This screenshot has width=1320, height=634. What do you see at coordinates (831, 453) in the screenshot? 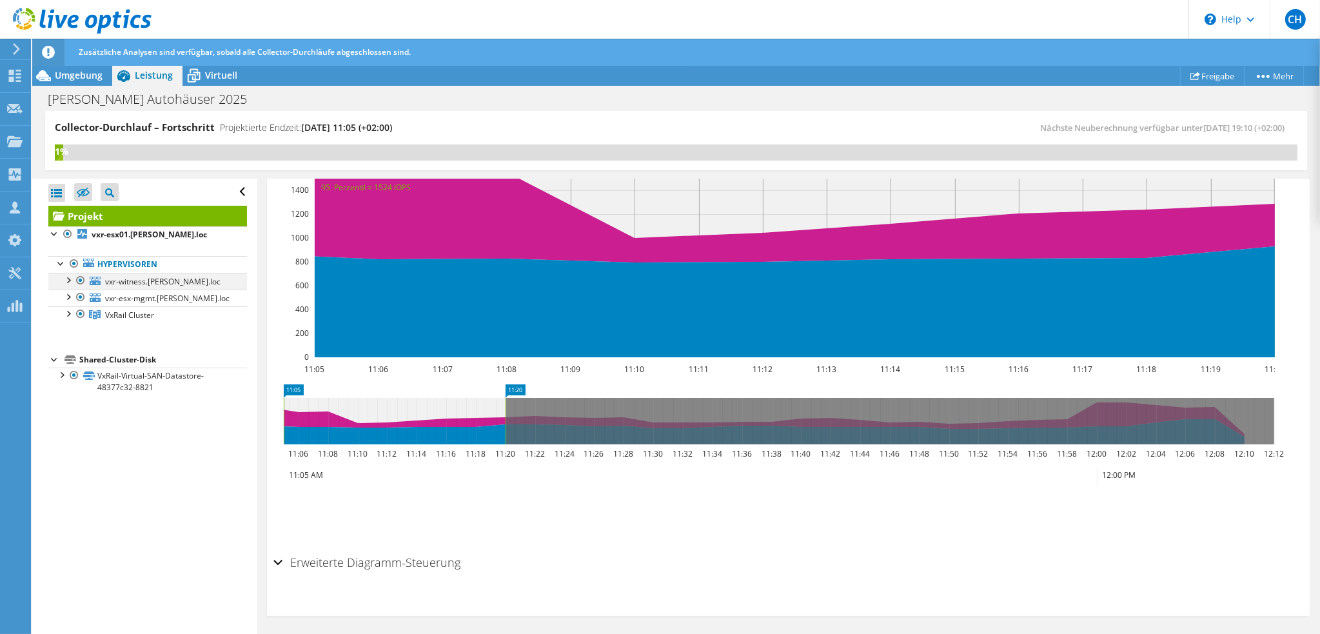
I see `text: 11:42` at bounding box center [831, 453].